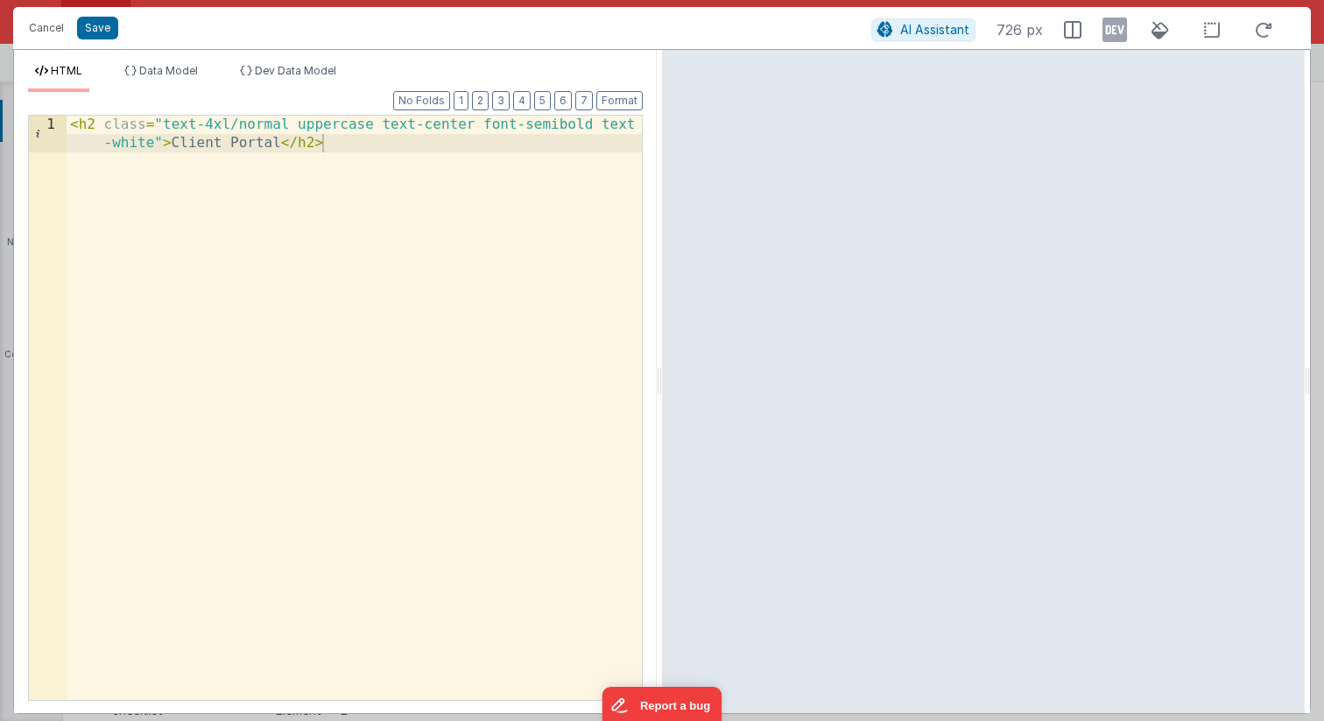 The width and height of the screenshot is (1324, 721). I want to click on button: AI Assistant, so click(923, 30).